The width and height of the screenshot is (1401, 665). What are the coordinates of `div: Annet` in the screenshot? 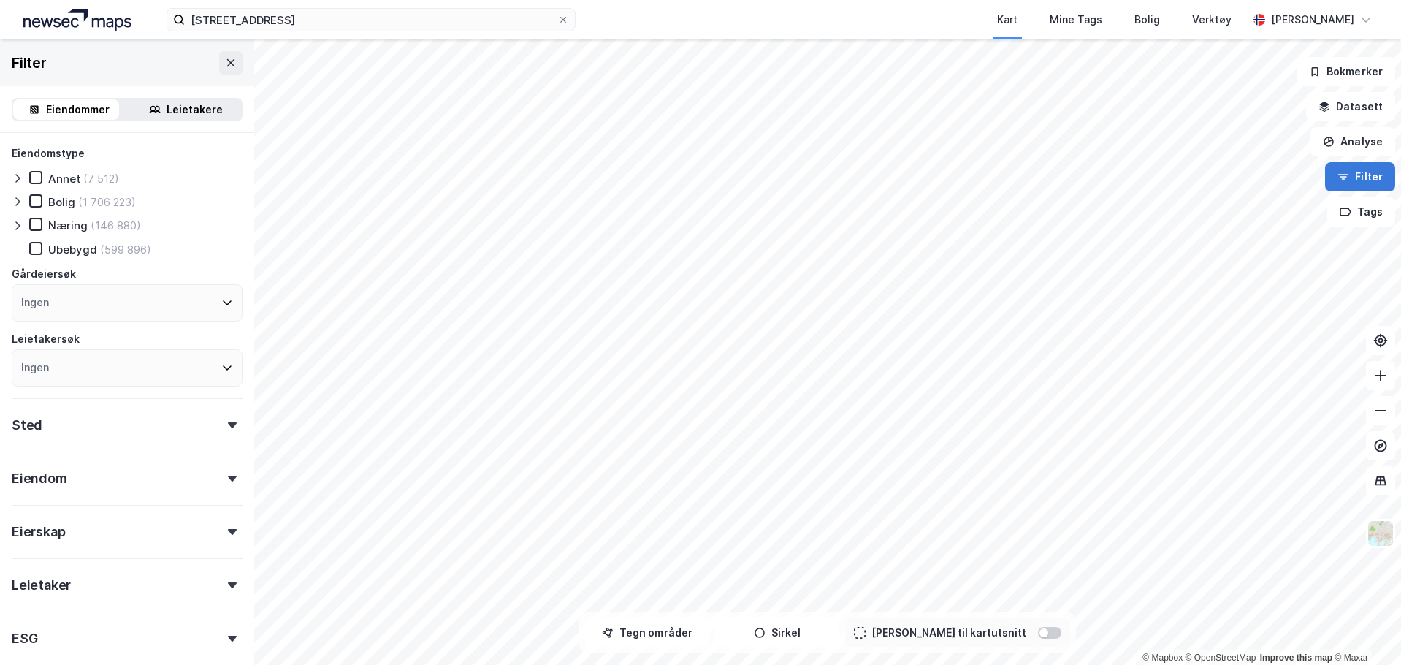 It's located at (64, 178).